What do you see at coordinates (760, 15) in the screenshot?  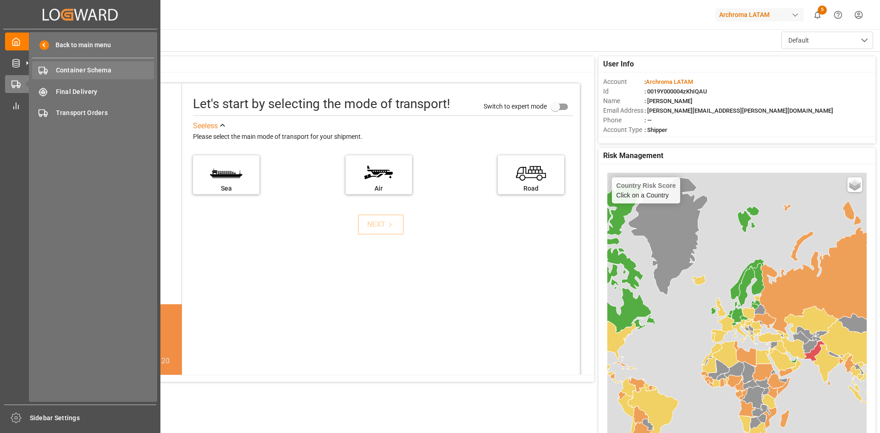 I see `div: Archroma LATAM` at bounding box center [760, 15].